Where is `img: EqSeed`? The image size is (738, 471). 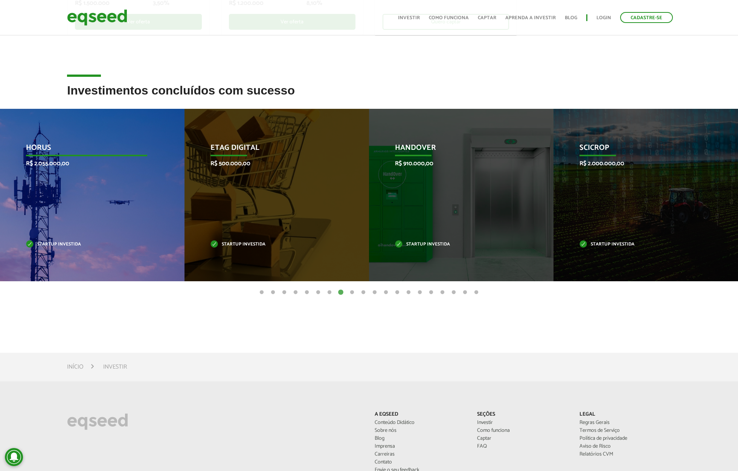
img: EqSeed is located at coordinates (97, 17).